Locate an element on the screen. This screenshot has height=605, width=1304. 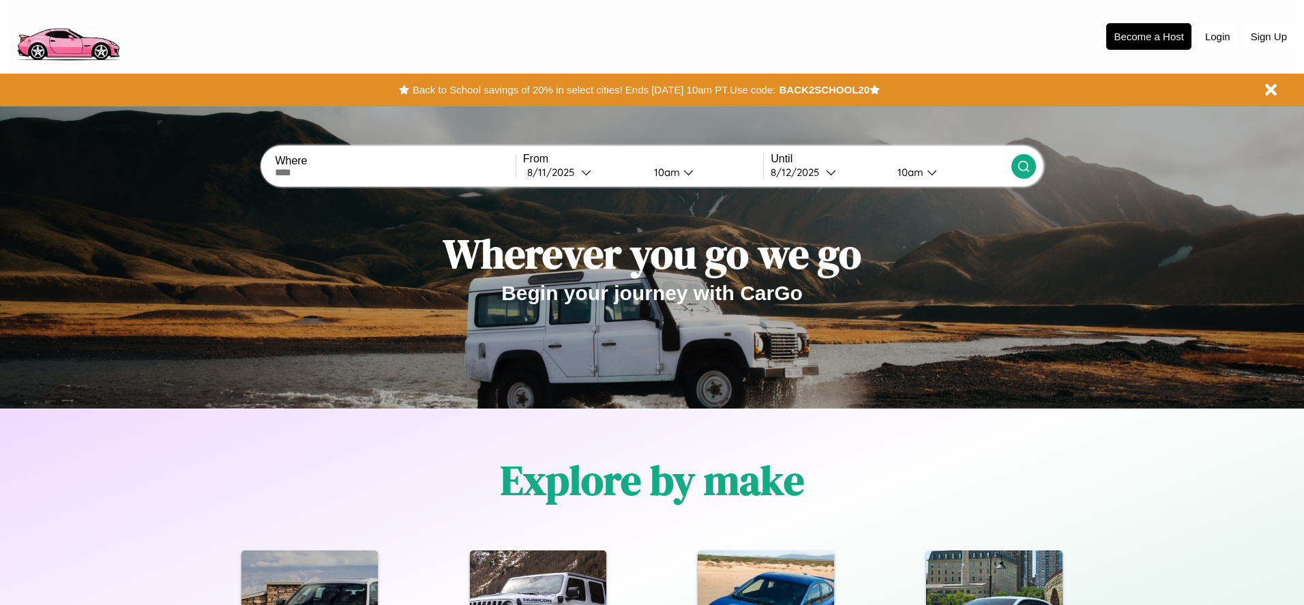
div: 8 / 11 / 2025 is located at coordinates (554, 172).